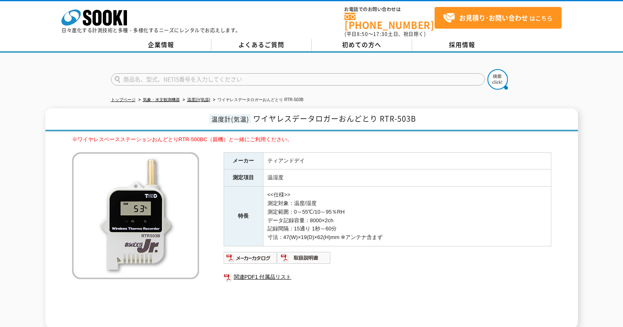 This screenshot has width=623, height=327. Describe the element at coordinates (497, 18) in the screenshot. I see `span: はこちら` at that location.